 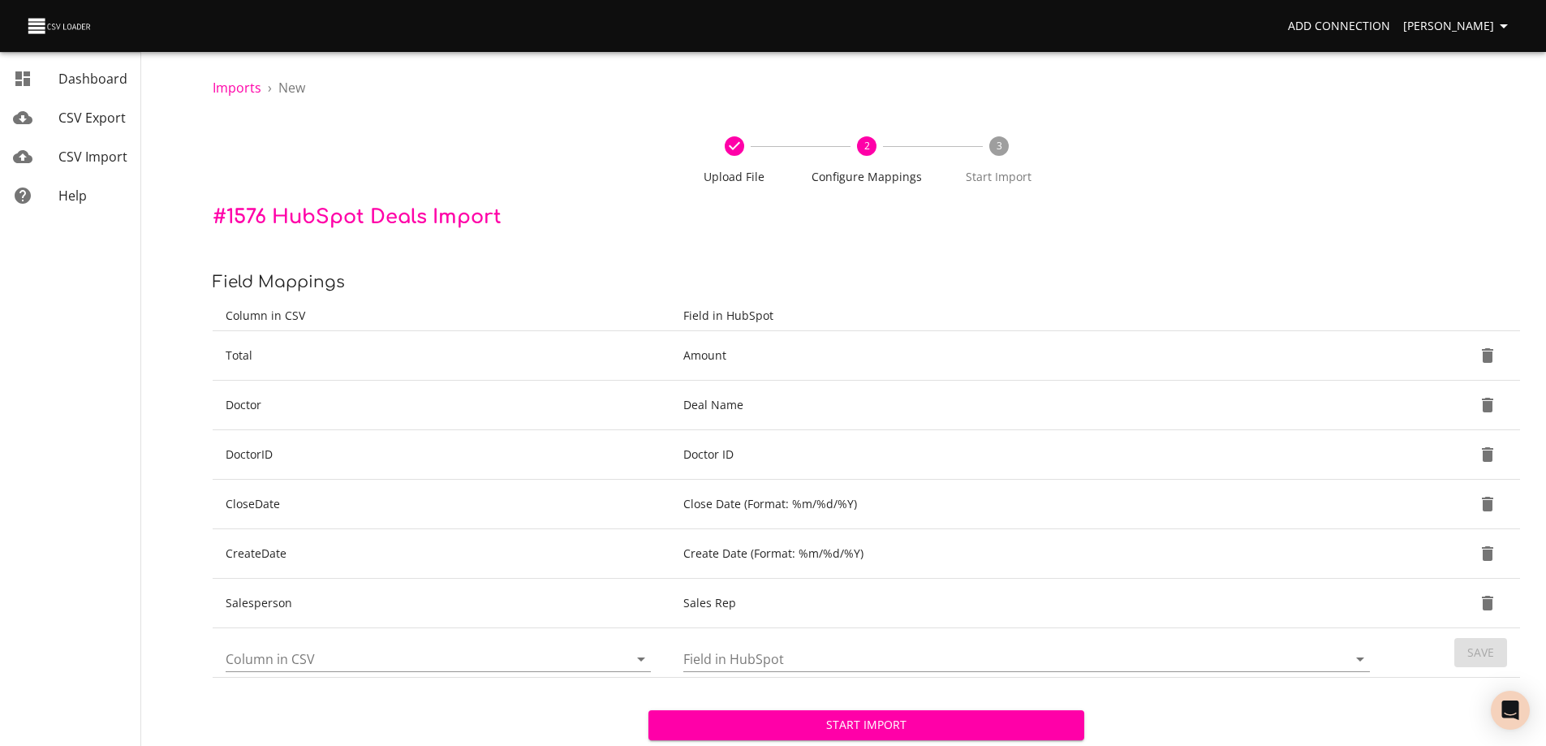 I want to click on button: Start Import, so click(x=866, y=725).